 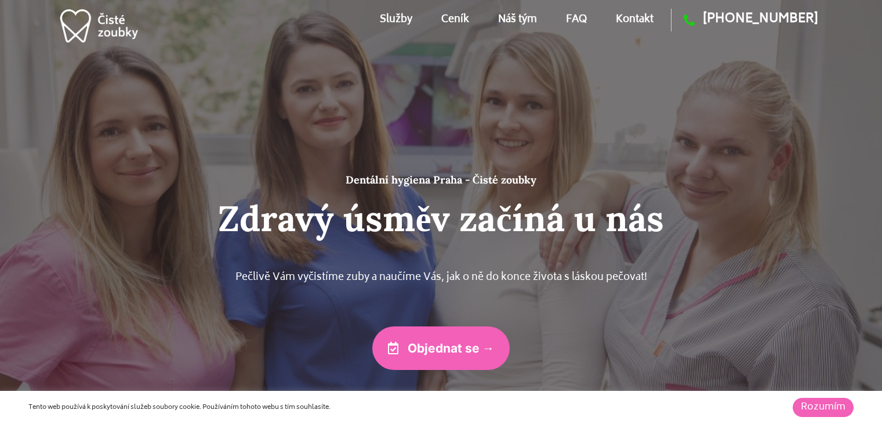 I want to click on img: dentální hygiena v praze, so click(x=99, y=26).